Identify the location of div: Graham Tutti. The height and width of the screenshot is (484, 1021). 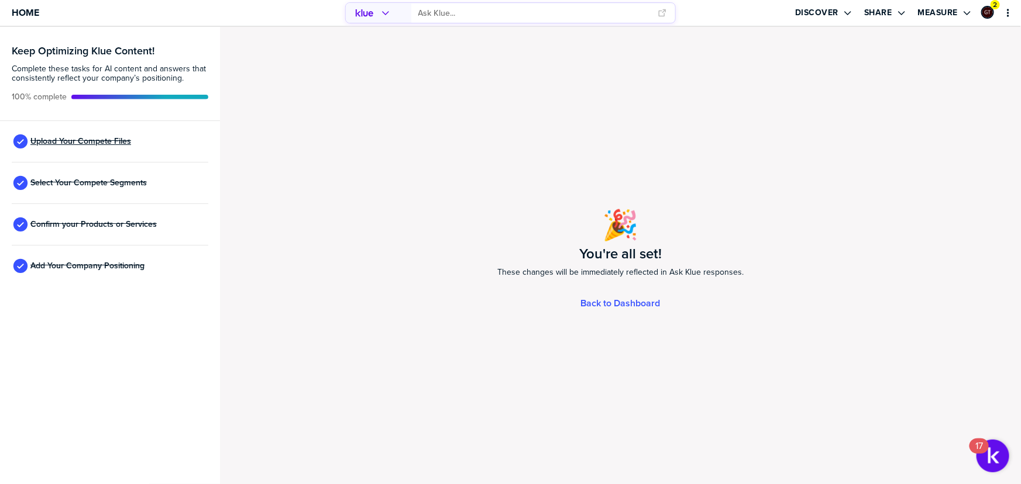
(987, 12).